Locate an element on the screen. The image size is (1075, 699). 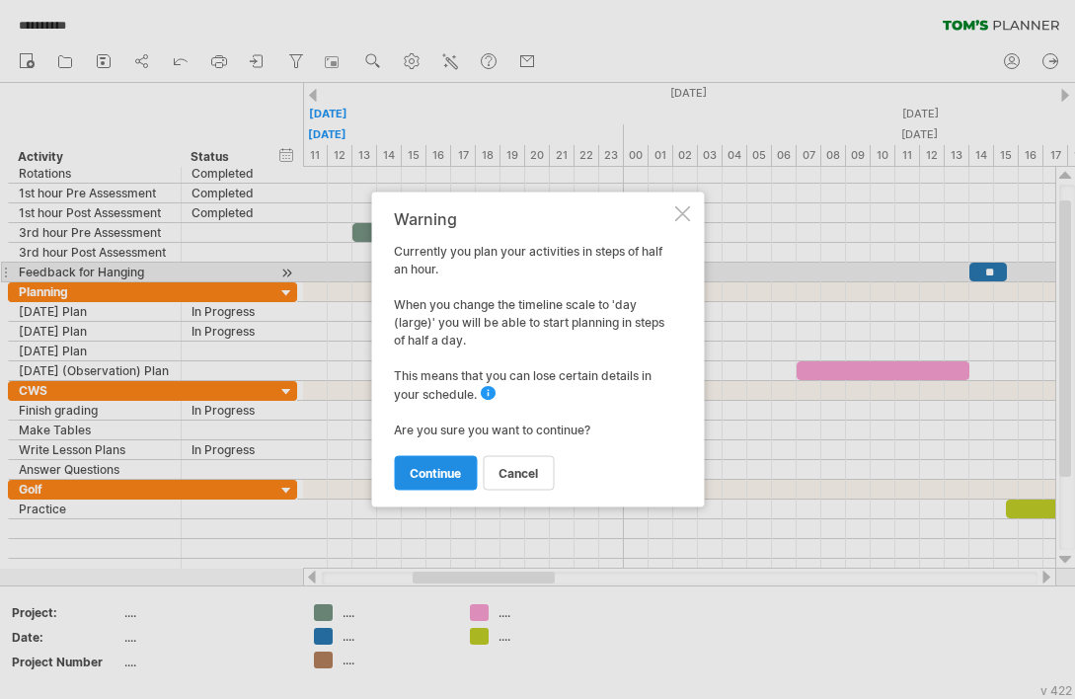
span: continue is located at coordinates (435, 473).